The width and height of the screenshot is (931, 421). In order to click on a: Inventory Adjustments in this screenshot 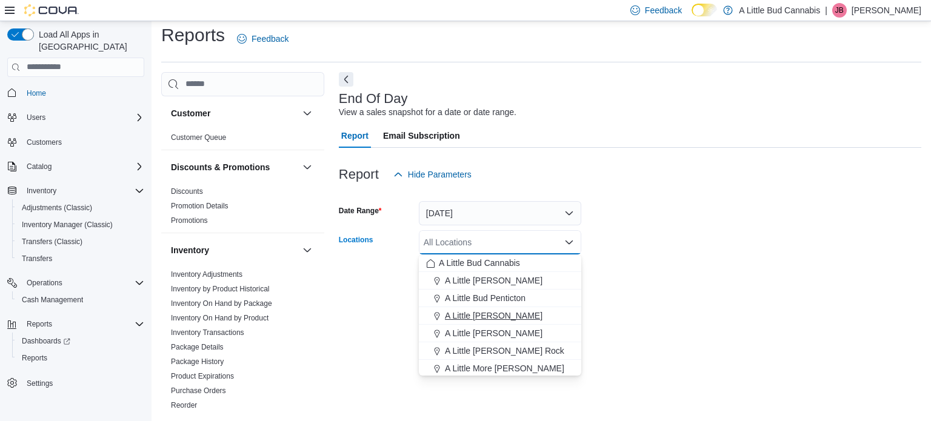, I will do `click(207, 274)`.